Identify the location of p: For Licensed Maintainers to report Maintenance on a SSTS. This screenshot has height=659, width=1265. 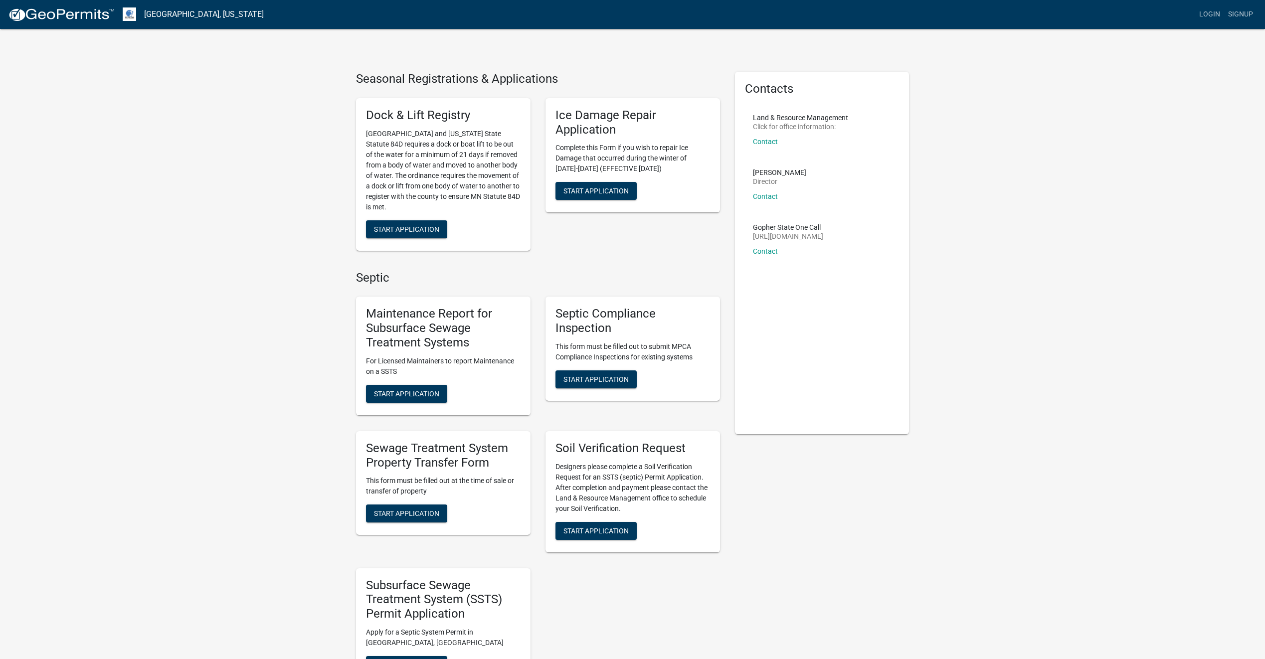
(443, 367).